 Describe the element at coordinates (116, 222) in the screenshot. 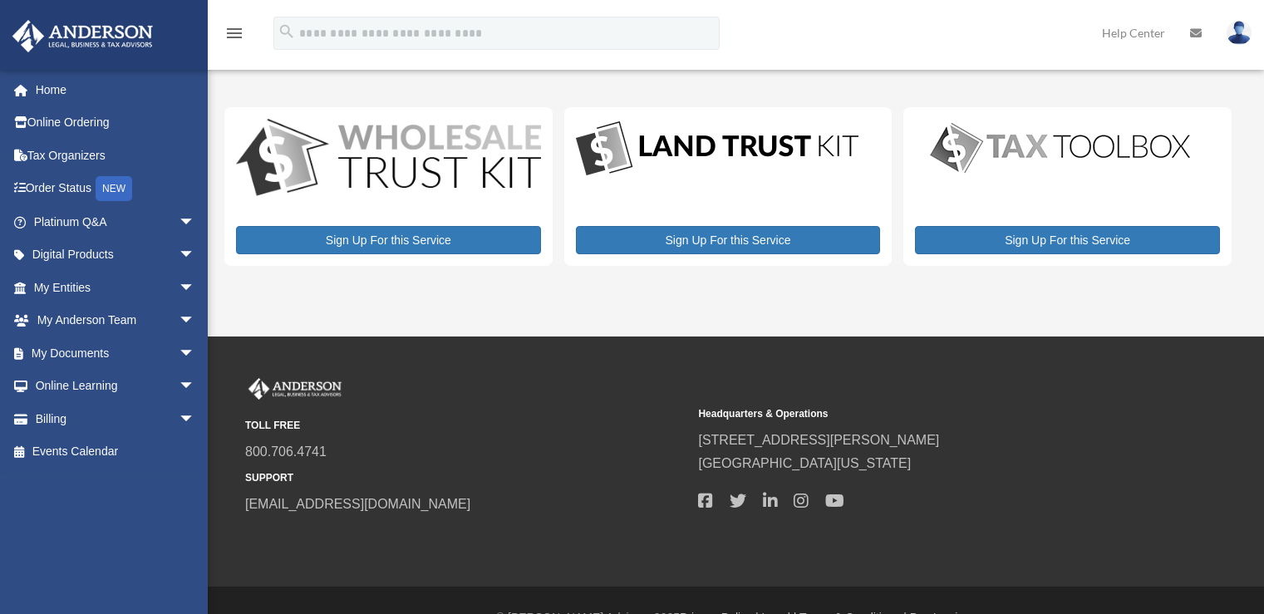

I see `a: Platinum Q&Aarrow_drop_down` at that location.